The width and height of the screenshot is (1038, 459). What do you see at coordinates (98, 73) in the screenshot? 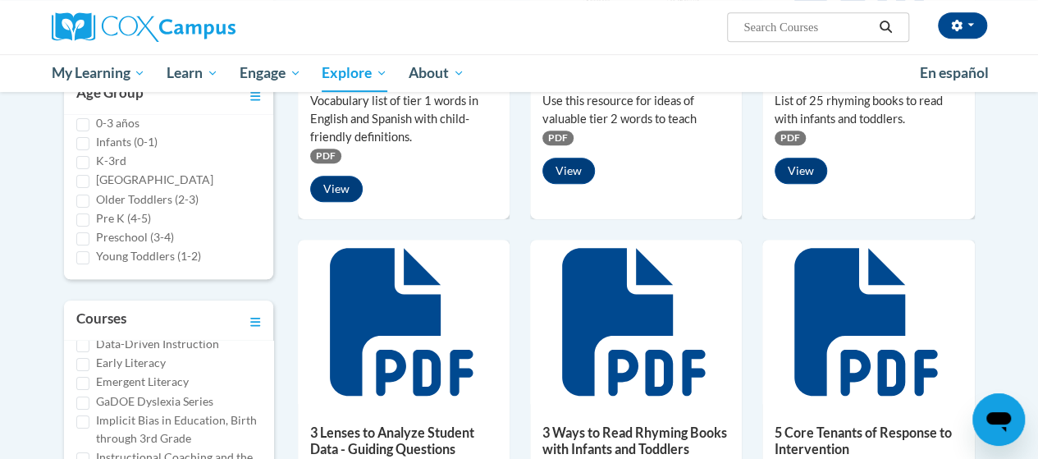
I see `a: My Learning` at bounding box center [98, 73].